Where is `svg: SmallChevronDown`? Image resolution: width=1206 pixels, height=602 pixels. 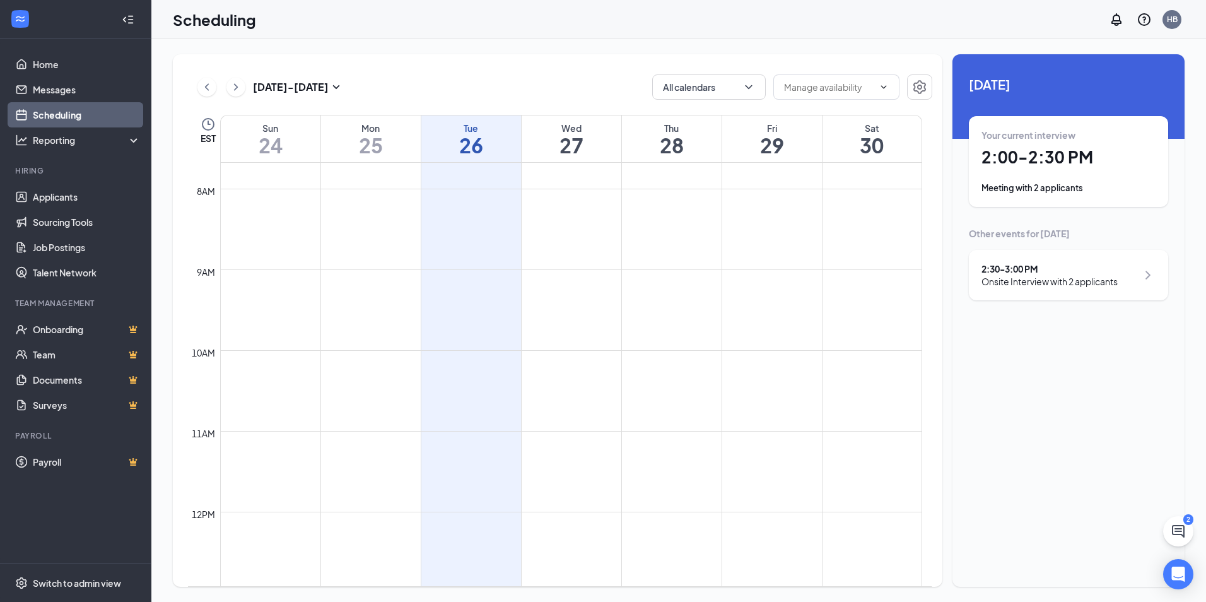
svg: SmallChevronDown is located at coordinates (336, 87).